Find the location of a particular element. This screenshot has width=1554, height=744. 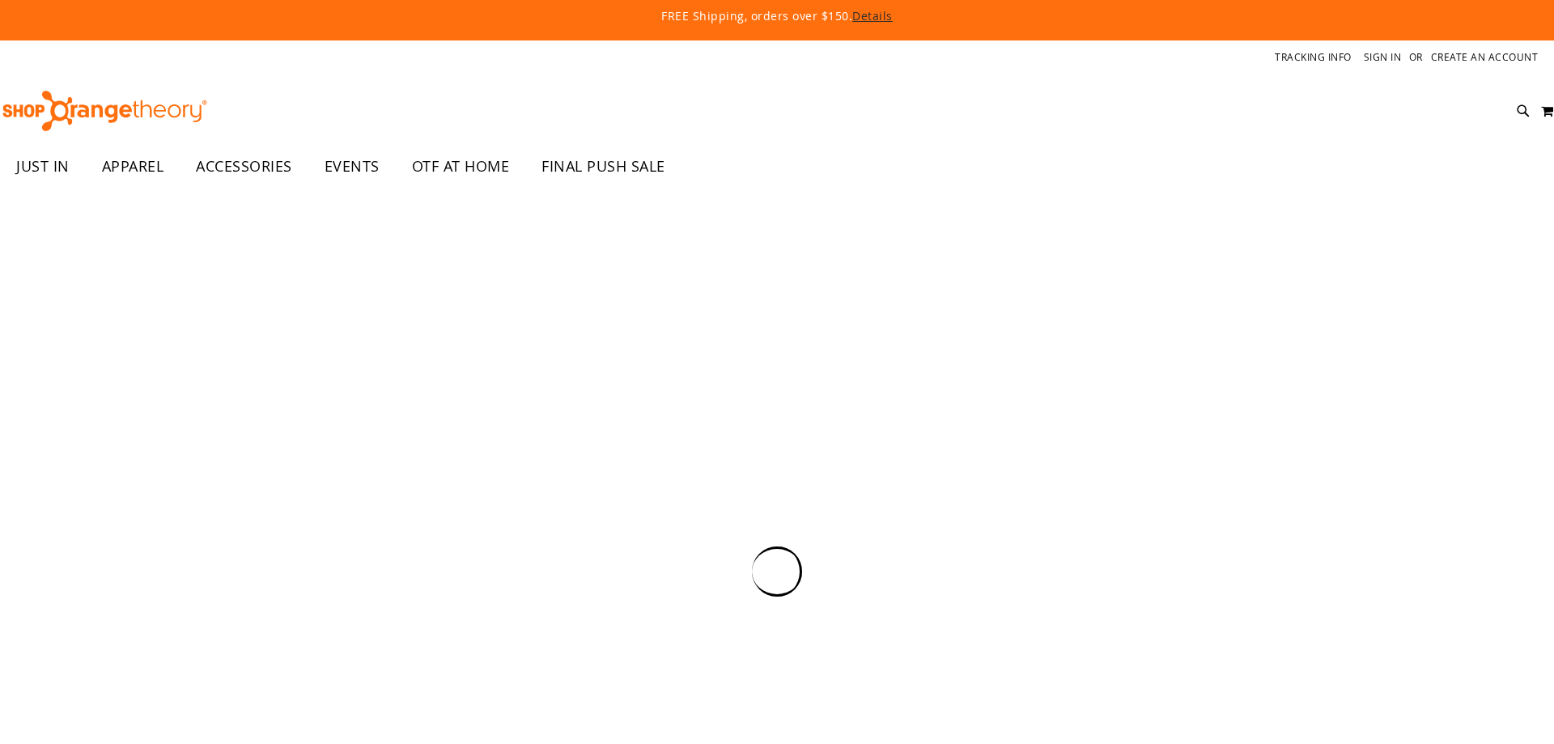

span: ACCESSORIES is located at coordinates (244, 166).